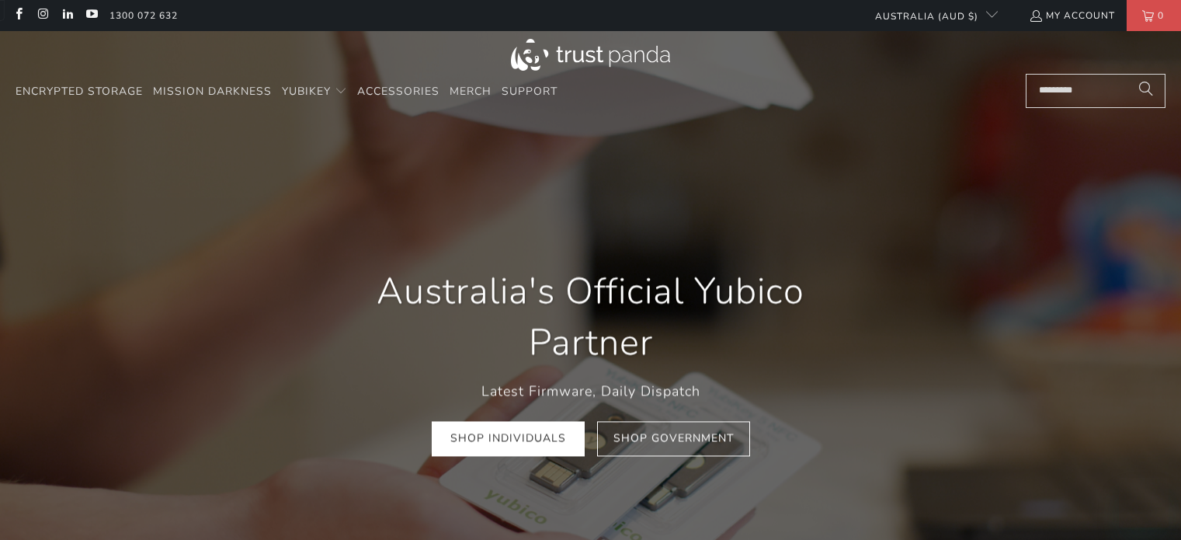 Image resolution: width=1181 pixels, height=540 pixels. I want to click on a: Support, so click(530, 92).